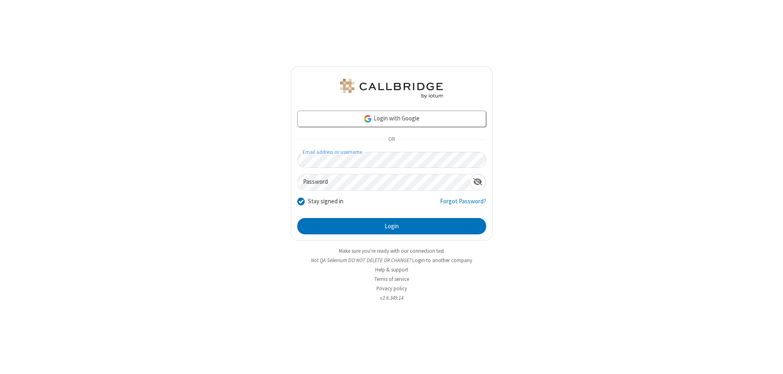 This screenshot has width=783, height=374. What do you see at coordinates (392, 89) in the screenshot?
I see `img: QA Selenium DO NOT DELETE OR CHANGE` at bounding box center [392, 89].